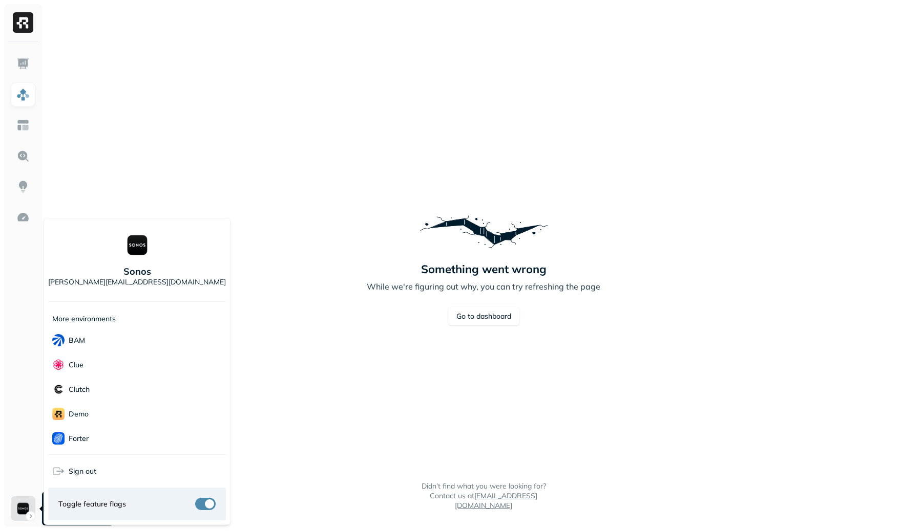 The height and width of the screenshot is (531, 922). I want to click on p: BAM, so click(77, 340).